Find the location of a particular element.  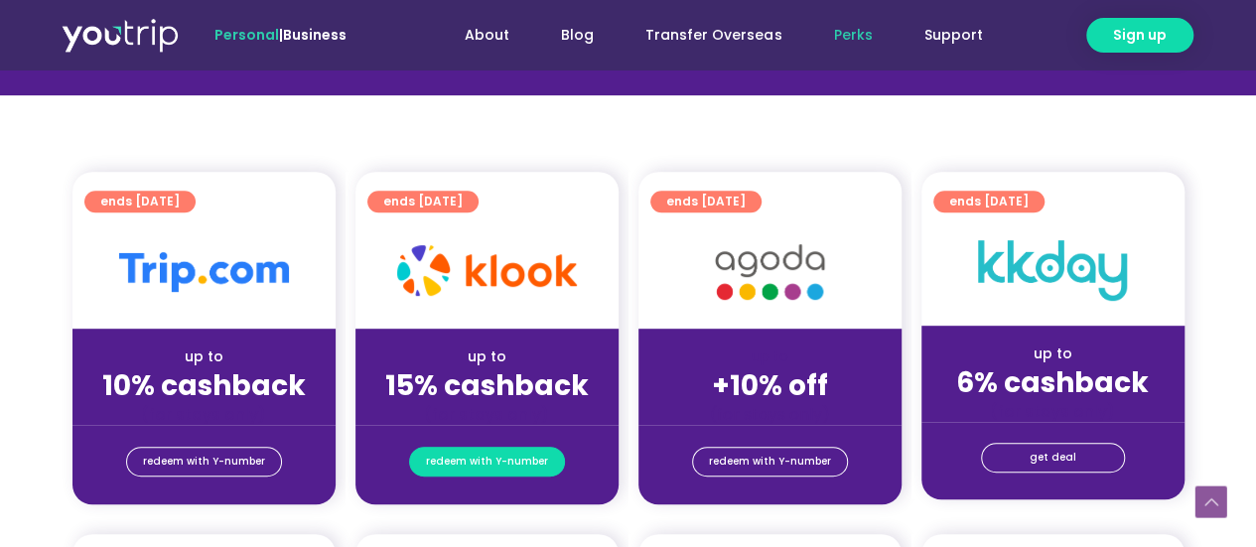

strong: 15% cashback is located at coordinates (486, 385).